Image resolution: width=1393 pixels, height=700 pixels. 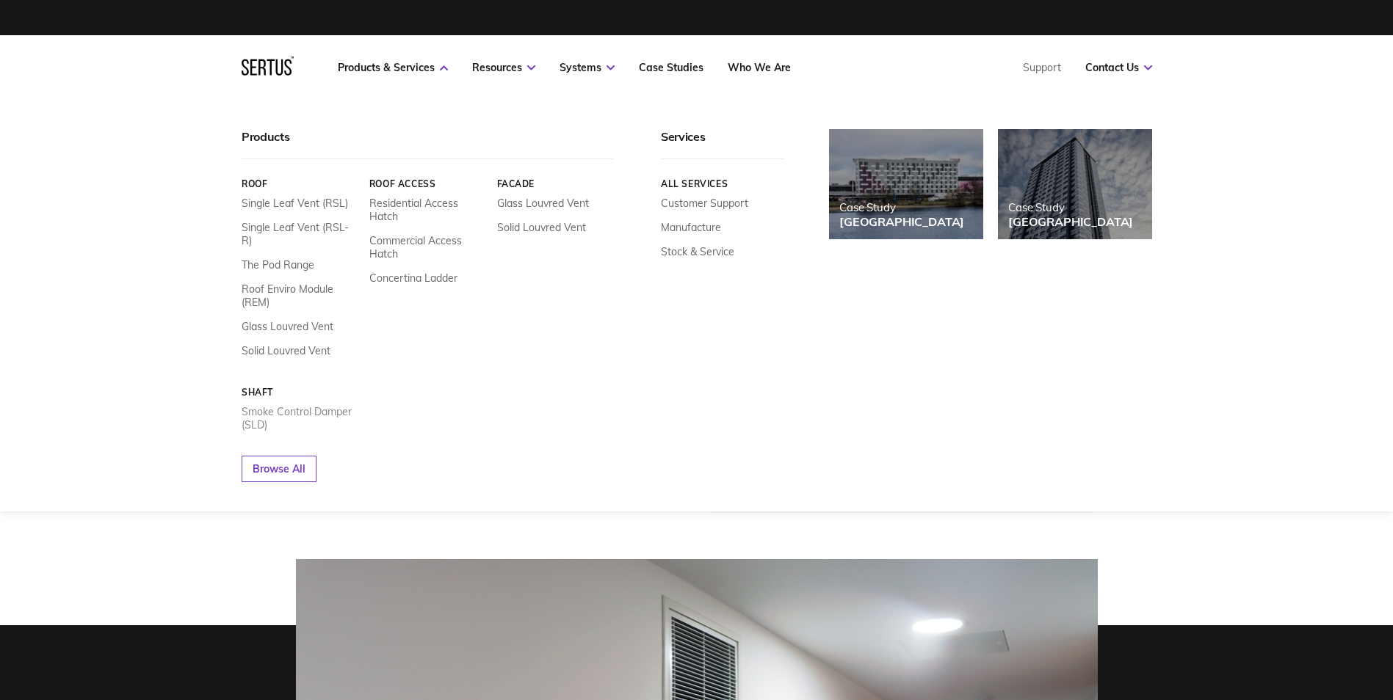 What do you see at coordinates (300, 296) in the screenshot?
I see `a: Roof Enviro Module (REM)` at bounding box center [300, 296].